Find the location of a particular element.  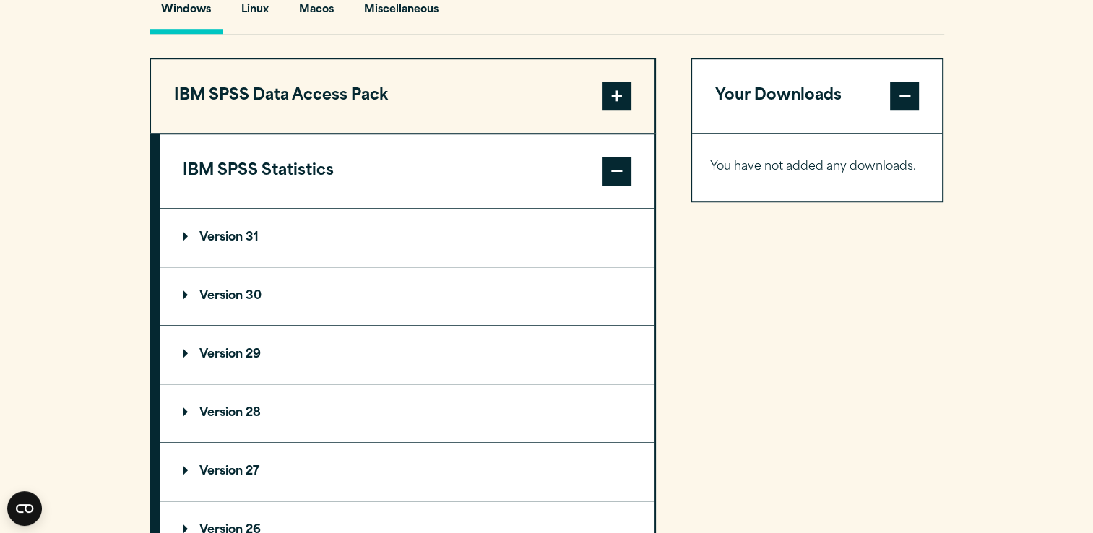

button: IBM SPSS Statistics is located at coordinates (407, 171).